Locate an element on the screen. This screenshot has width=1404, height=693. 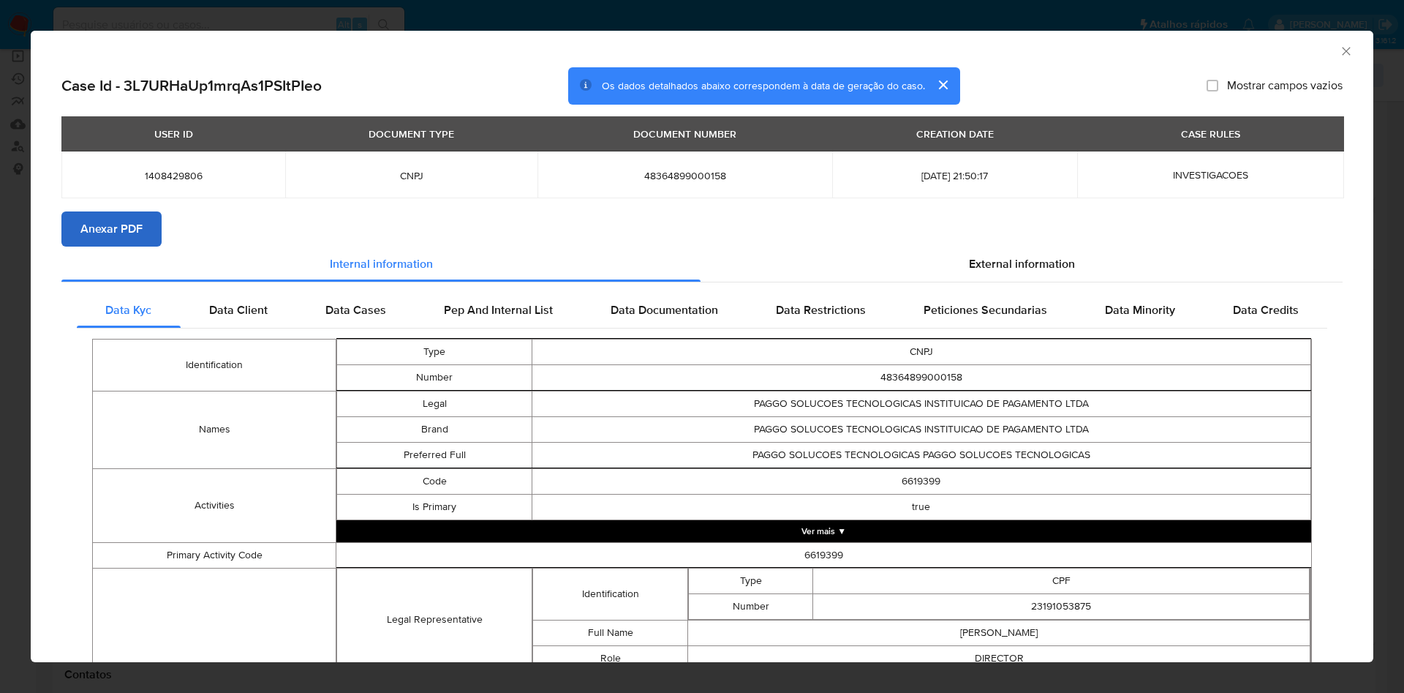
button: Expand array is located at coordinates (824, 531).